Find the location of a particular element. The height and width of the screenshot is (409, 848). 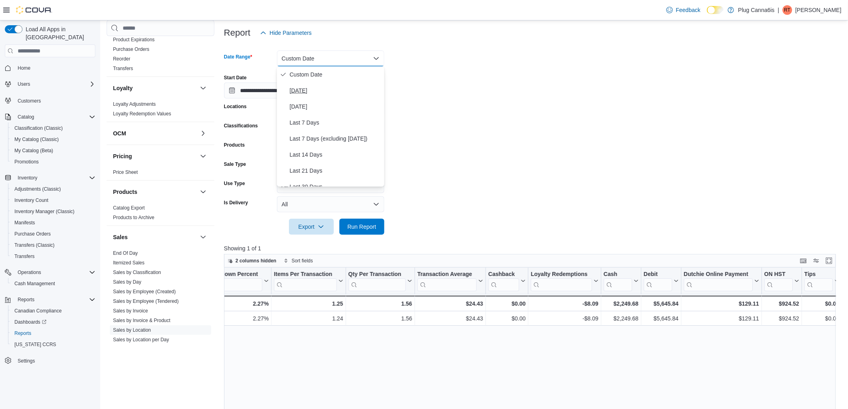

span: Users is located at coordinates (24, 84).